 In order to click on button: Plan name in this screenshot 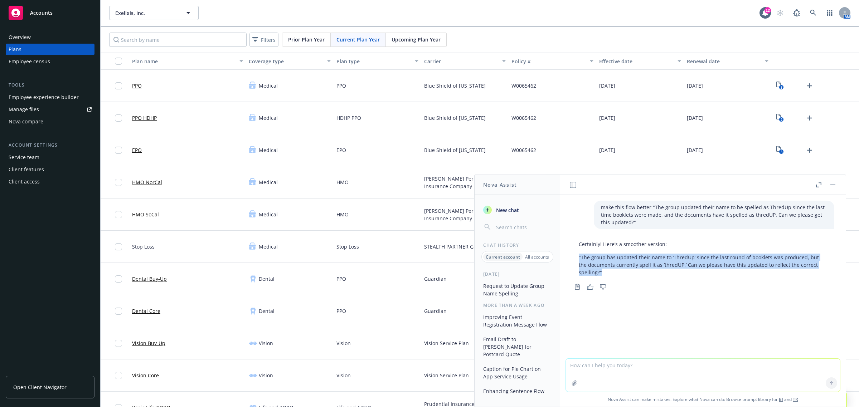, I will do `click(188, 61)`.